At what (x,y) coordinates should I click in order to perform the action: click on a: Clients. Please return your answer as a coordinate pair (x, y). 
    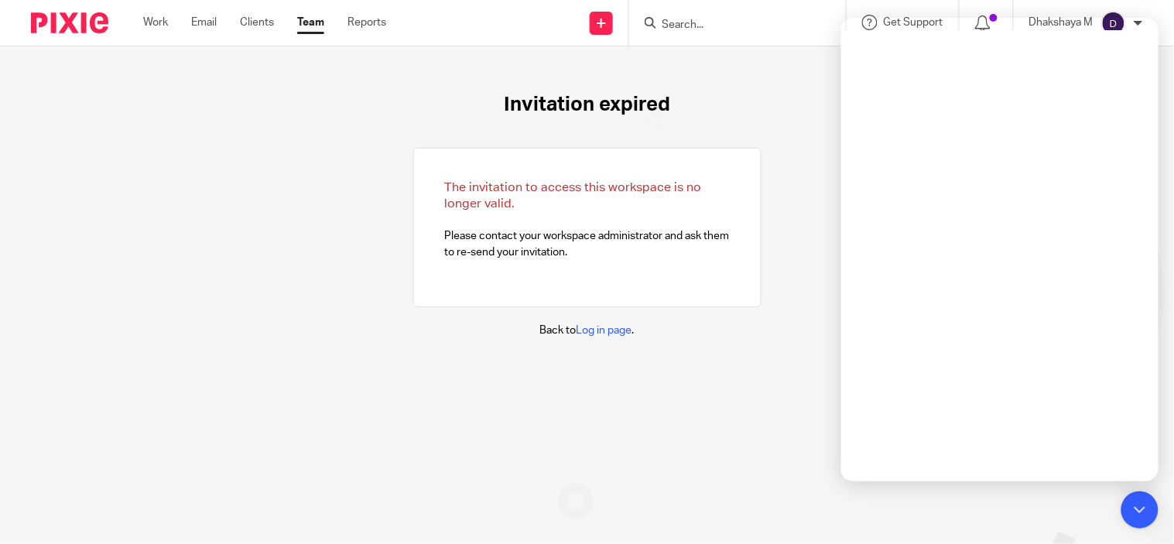
    Looking at the image, I should click on (257, 22).